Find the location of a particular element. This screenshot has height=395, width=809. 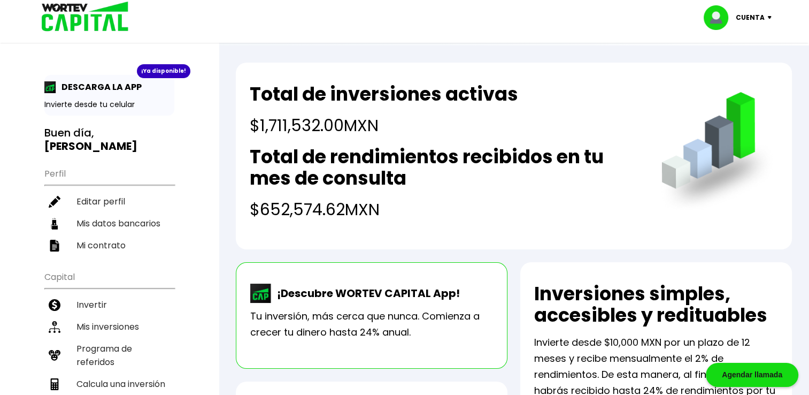

a: Mi contrato is located at coordinates (109, 245).